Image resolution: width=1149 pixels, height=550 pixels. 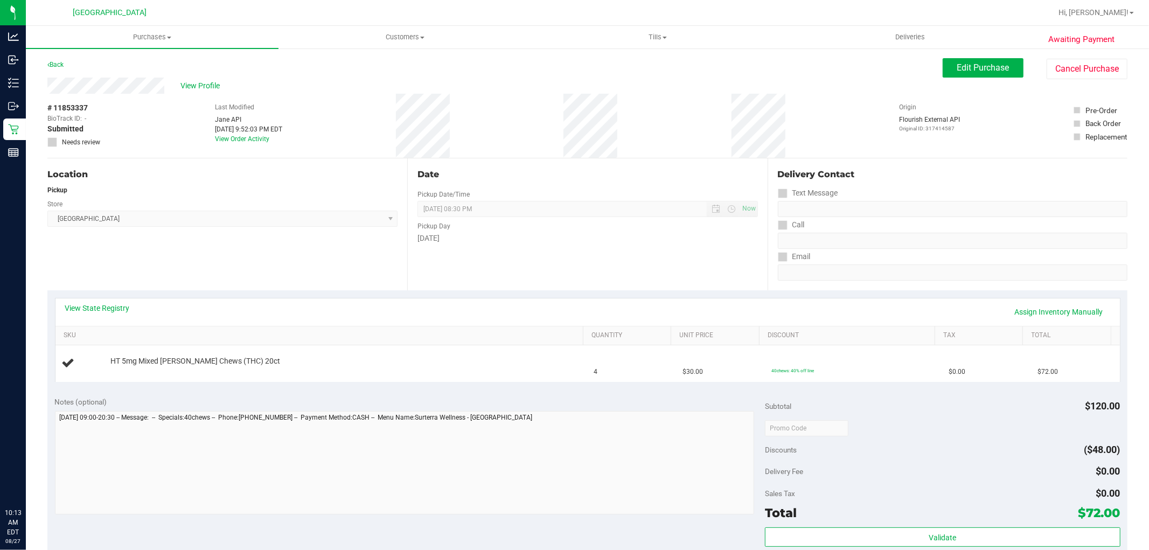 What do you see at coordinates (1106, 137) in the screenshot?
I see `div: Replacement` at bounding box center [1106, 137].